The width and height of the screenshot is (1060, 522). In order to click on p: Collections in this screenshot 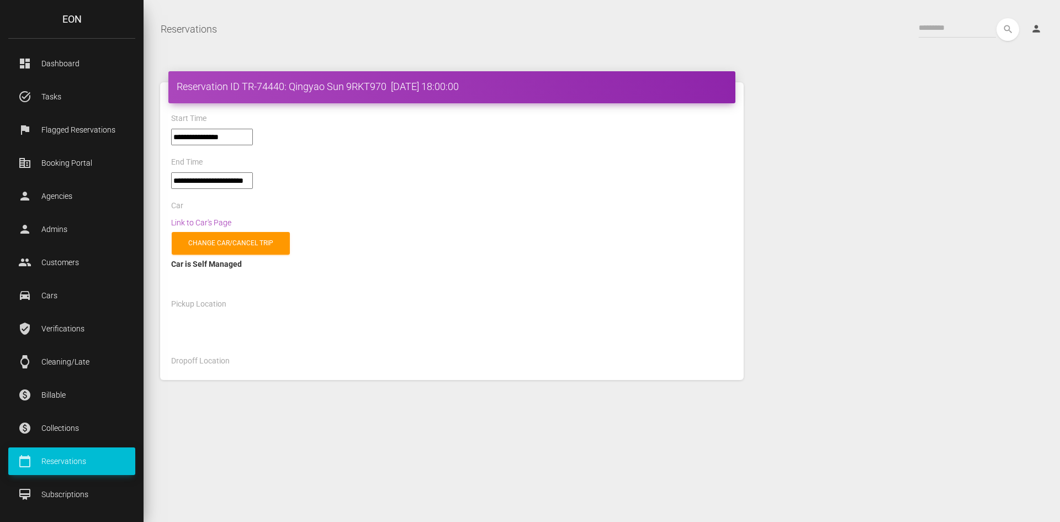, I will do `click(72, 428)`.